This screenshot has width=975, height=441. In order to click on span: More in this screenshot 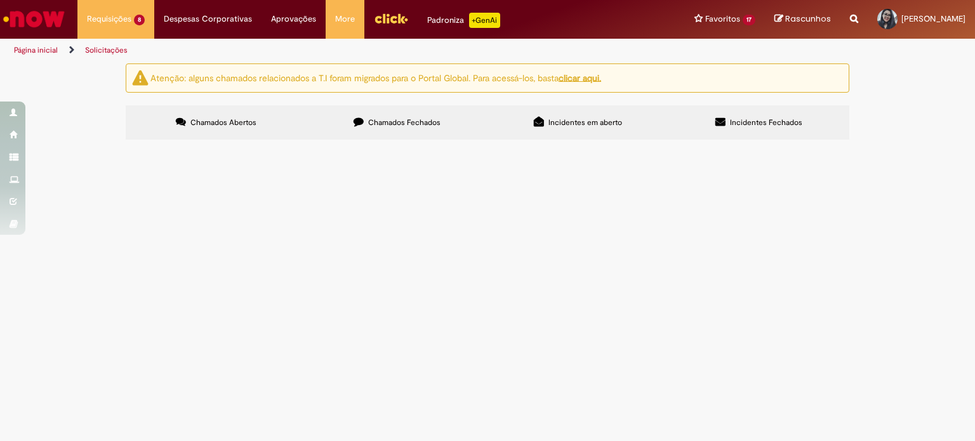, I will do `click(345, 19)`.